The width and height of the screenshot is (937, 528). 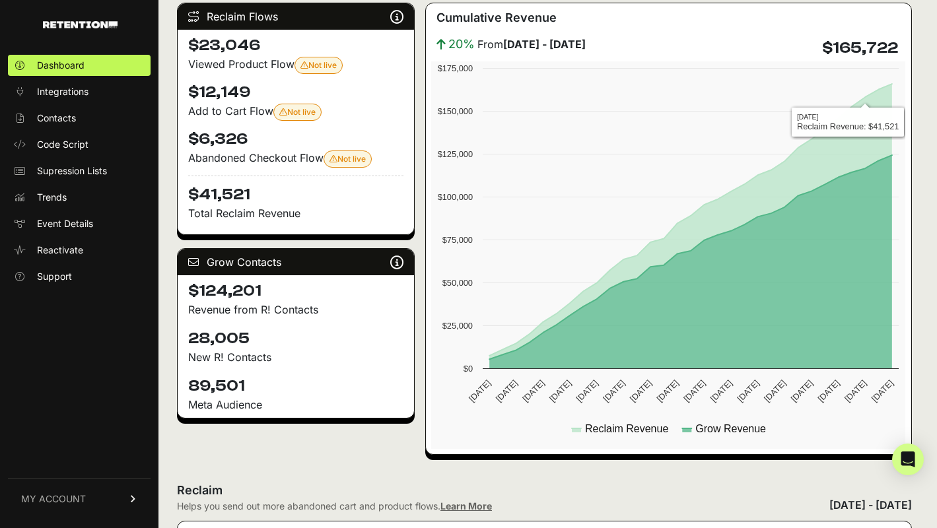 What do you see at coordinates (468, 369) in the screenshot?
I see `text: $0` at bounding box center [468, 369].